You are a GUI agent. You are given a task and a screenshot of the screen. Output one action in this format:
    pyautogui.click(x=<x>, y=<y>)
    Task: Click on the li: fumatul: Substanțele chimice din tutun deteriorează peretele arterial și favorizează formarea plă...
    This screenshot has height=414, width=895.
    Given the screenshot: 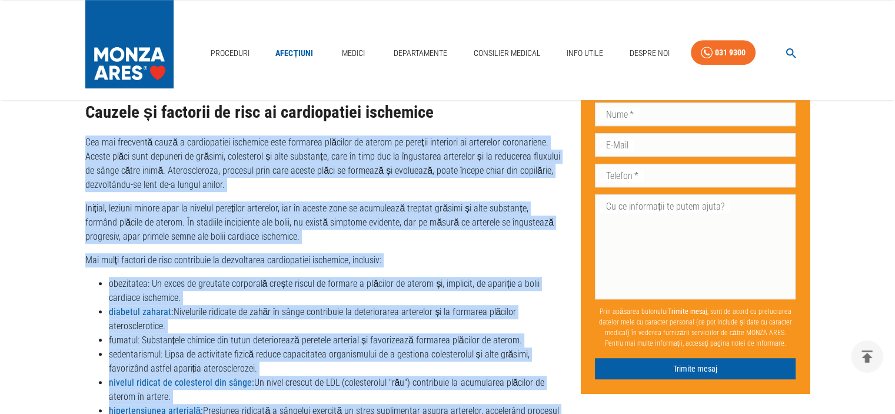 What is the action you would take?
    pyautogui.click(x=336, y=340)
    